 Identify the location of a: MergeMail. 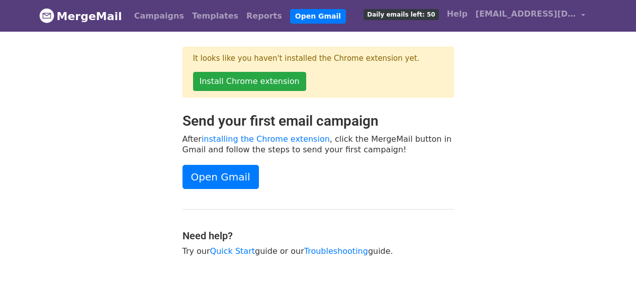
(80, 16).